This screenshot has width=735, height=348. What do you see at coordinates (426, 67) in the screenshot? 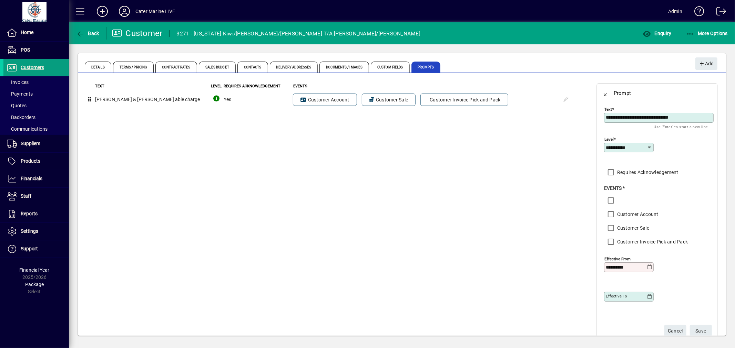
I see `span: Prompts` at bounding box center [426, 67].